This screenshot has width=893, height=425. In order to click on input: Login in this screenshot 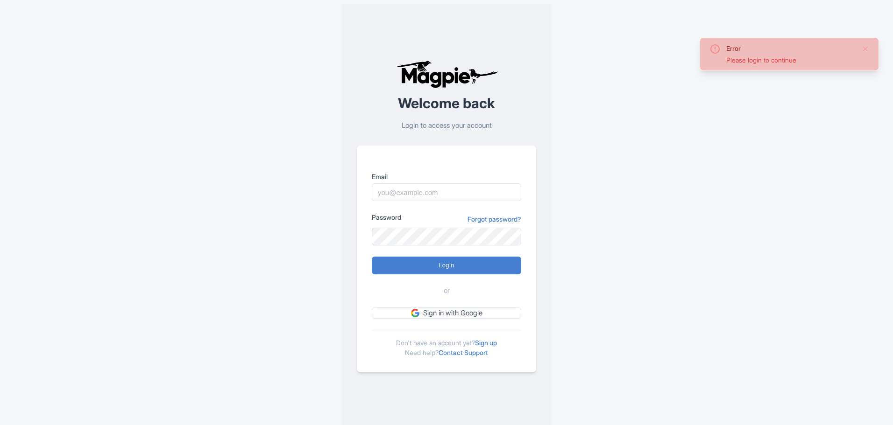, I will do `click(446, 266)`.